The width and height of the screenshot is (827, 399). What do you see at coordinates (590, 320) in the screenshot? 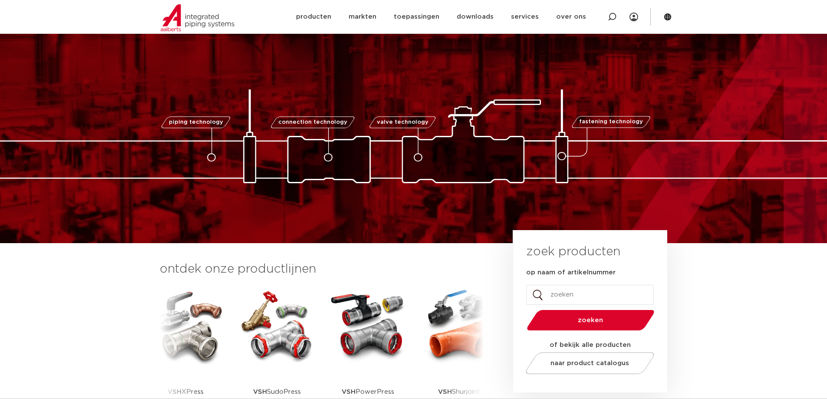
I see `button: zoeken` at bounding box center [590, 320].